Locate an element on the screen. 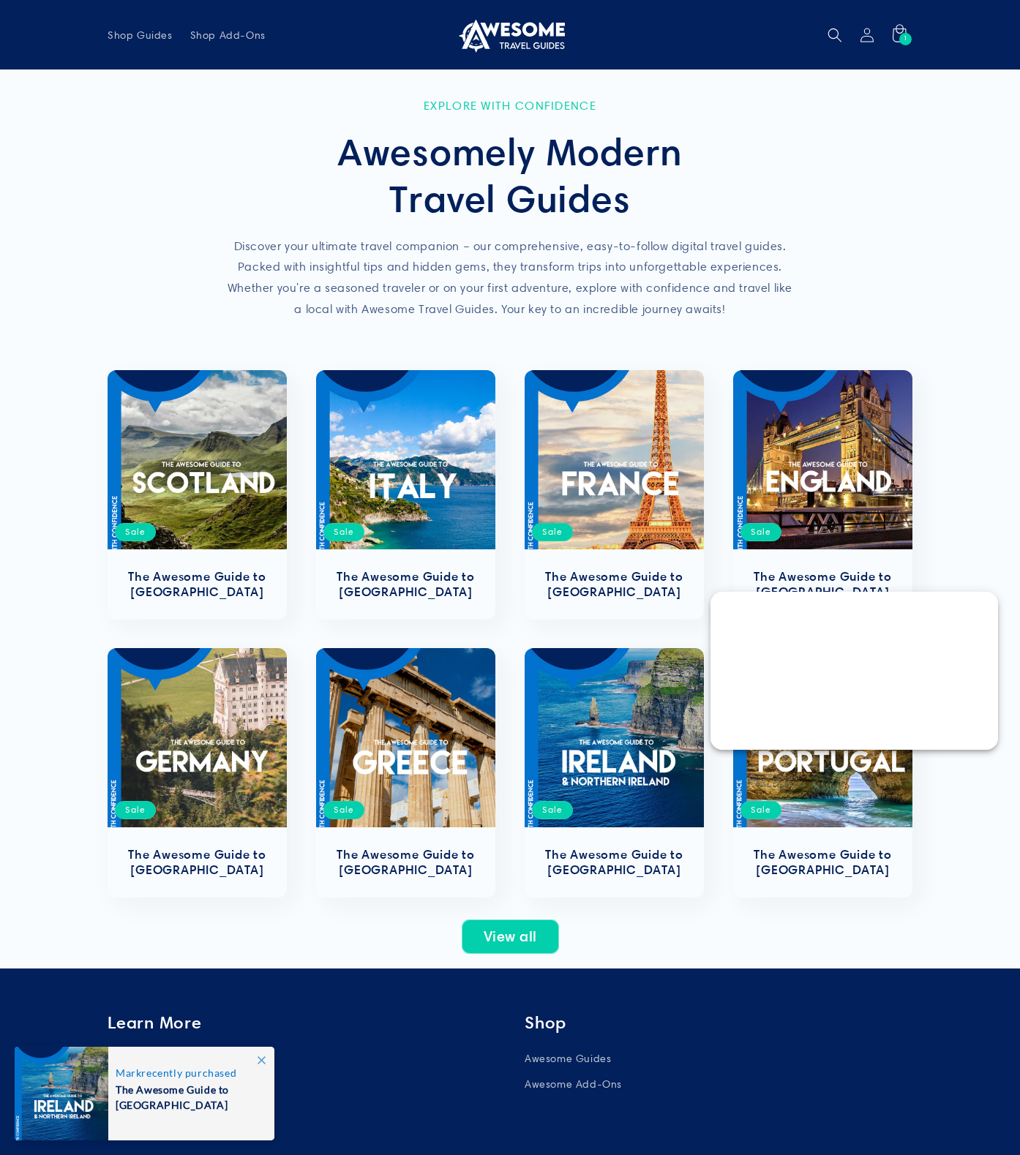 This screenshot has height=1155, width=1020. h2: Awesomely Modern Travel Guides is located at coordinates (510, 175).